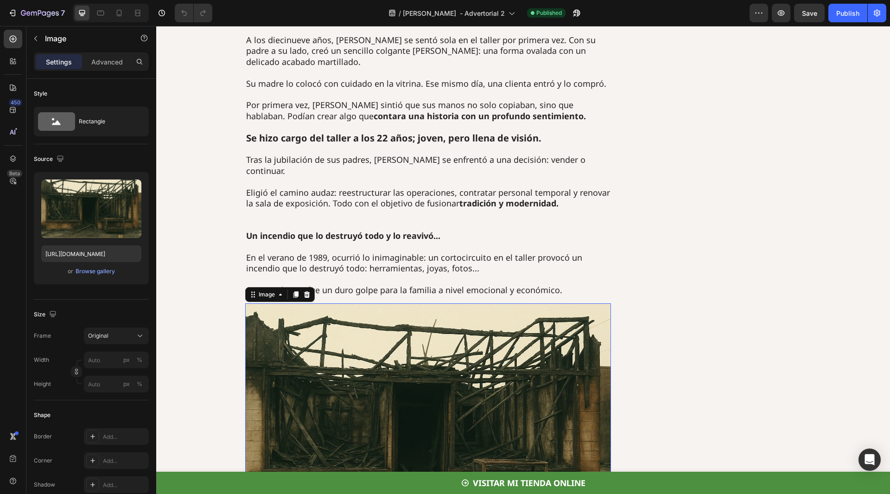 The width and height of the screenshot is (890, 494). Describe the element at coordinates (91, 254) in the screenshot. I see `input: https://example.com/image.jpg` at that location.